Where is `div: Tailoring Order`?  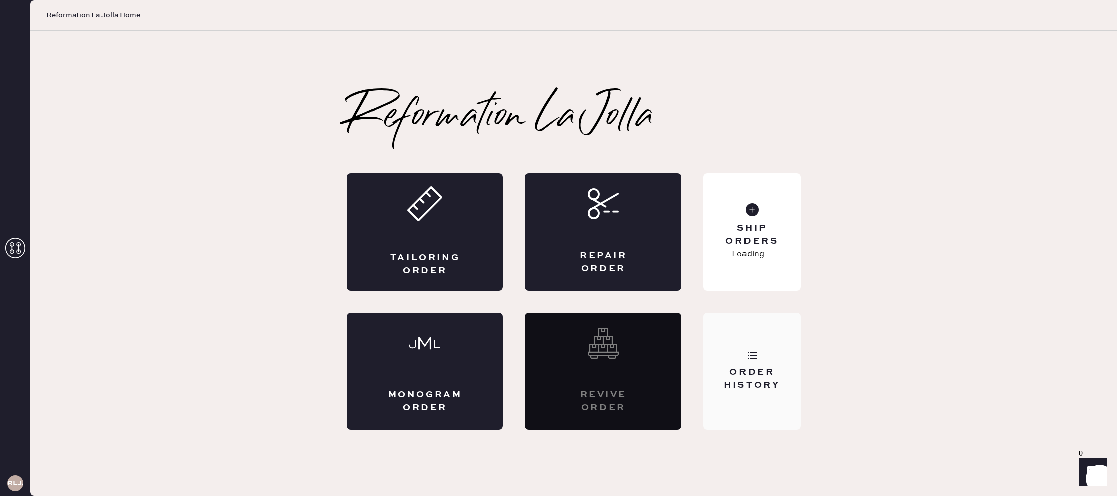
div: Tailoring Order is located at coordinates (425, 264).